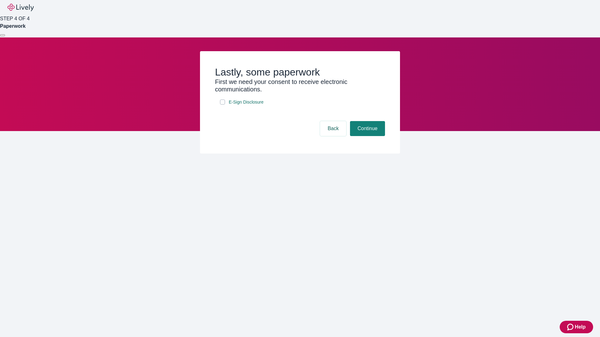  Describe the element at coordinates (333, 129) in the screenshot. I see `button: Back` at that location.